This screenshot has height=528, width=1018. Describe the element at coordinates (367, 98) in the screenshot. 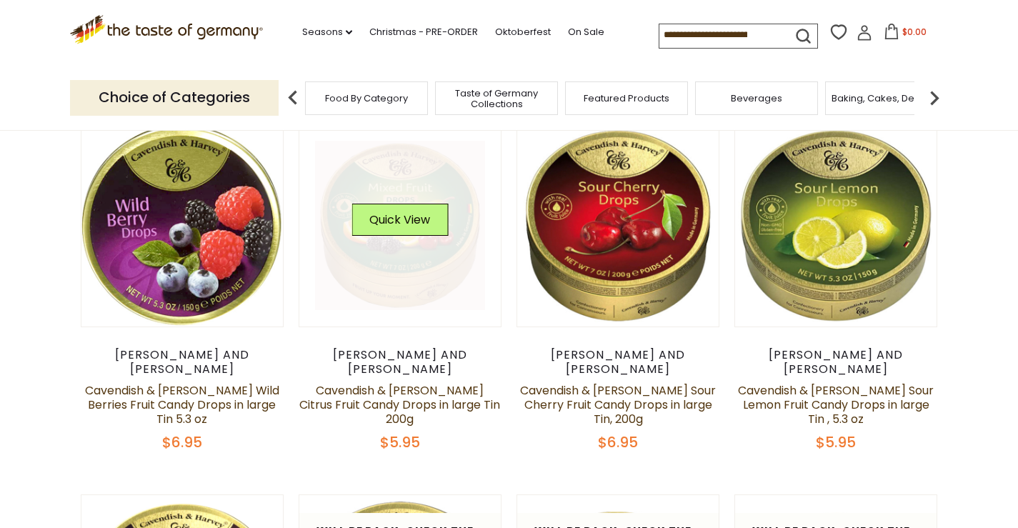

I see `span: Food By Category` at that location.